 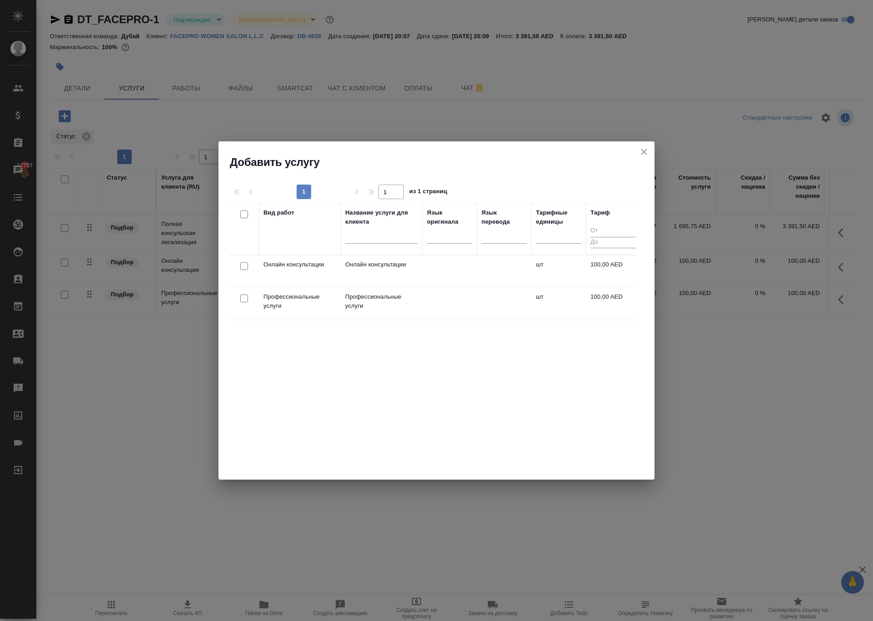 What do you see at coordinates (279, 213) in the screenshot?
I see `div: Вид работ` at bounding box center [279, 213].